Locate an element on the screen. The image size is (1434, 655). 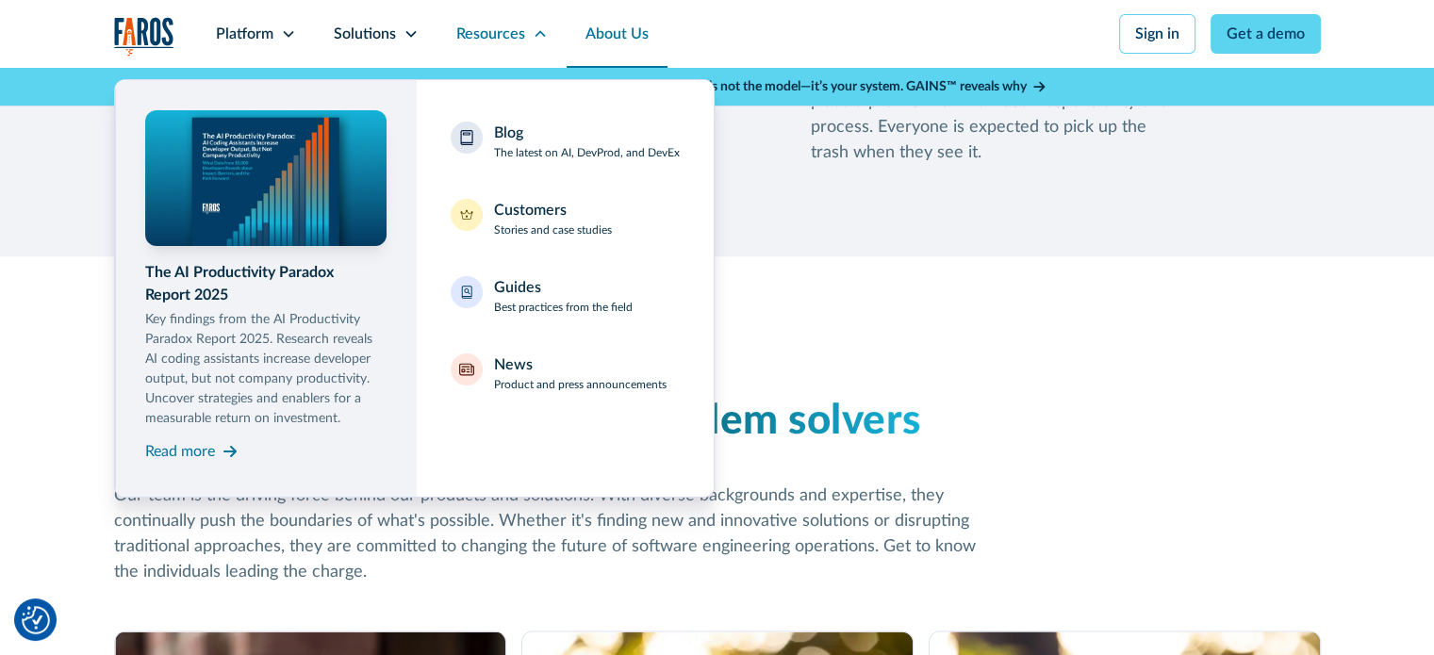
div: Blog is located at coordinates (508, 133).